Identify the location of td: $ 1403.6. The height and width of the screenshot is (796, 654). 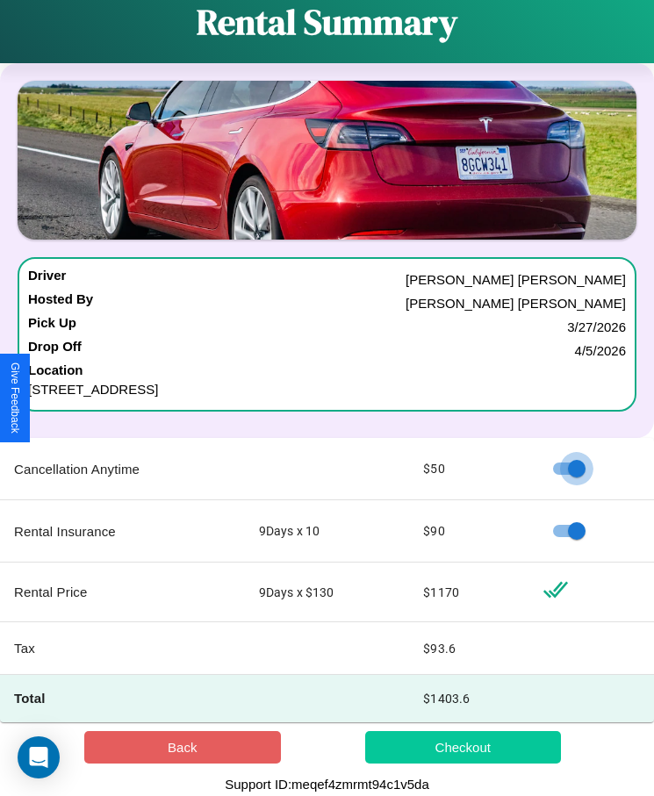
(468, 699).